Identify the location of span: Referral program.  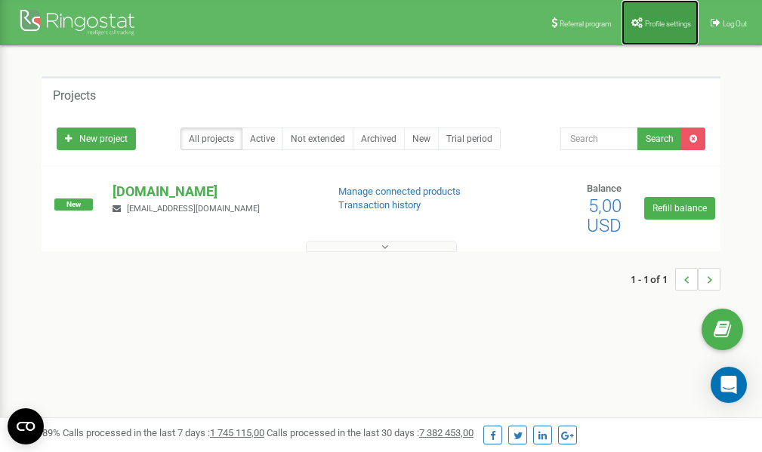
(585, 23).